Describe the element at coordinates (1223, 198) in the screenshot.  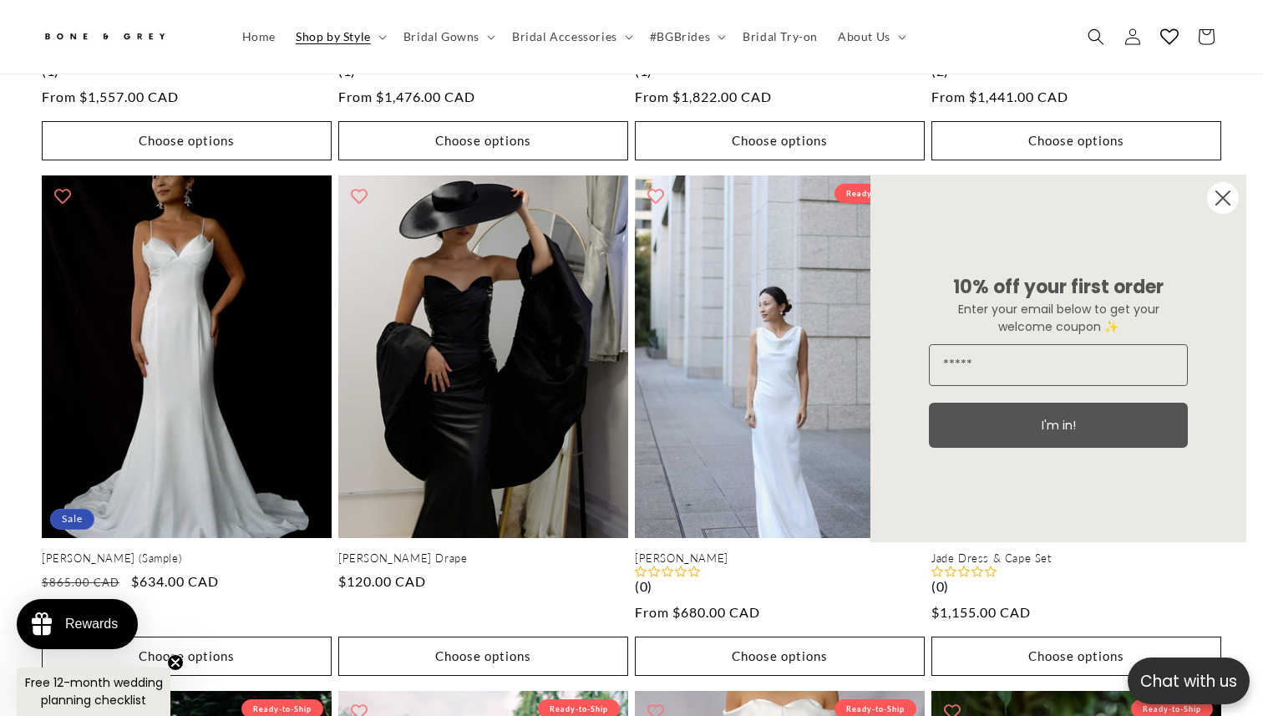
I see `button: Close dialog` at that location.